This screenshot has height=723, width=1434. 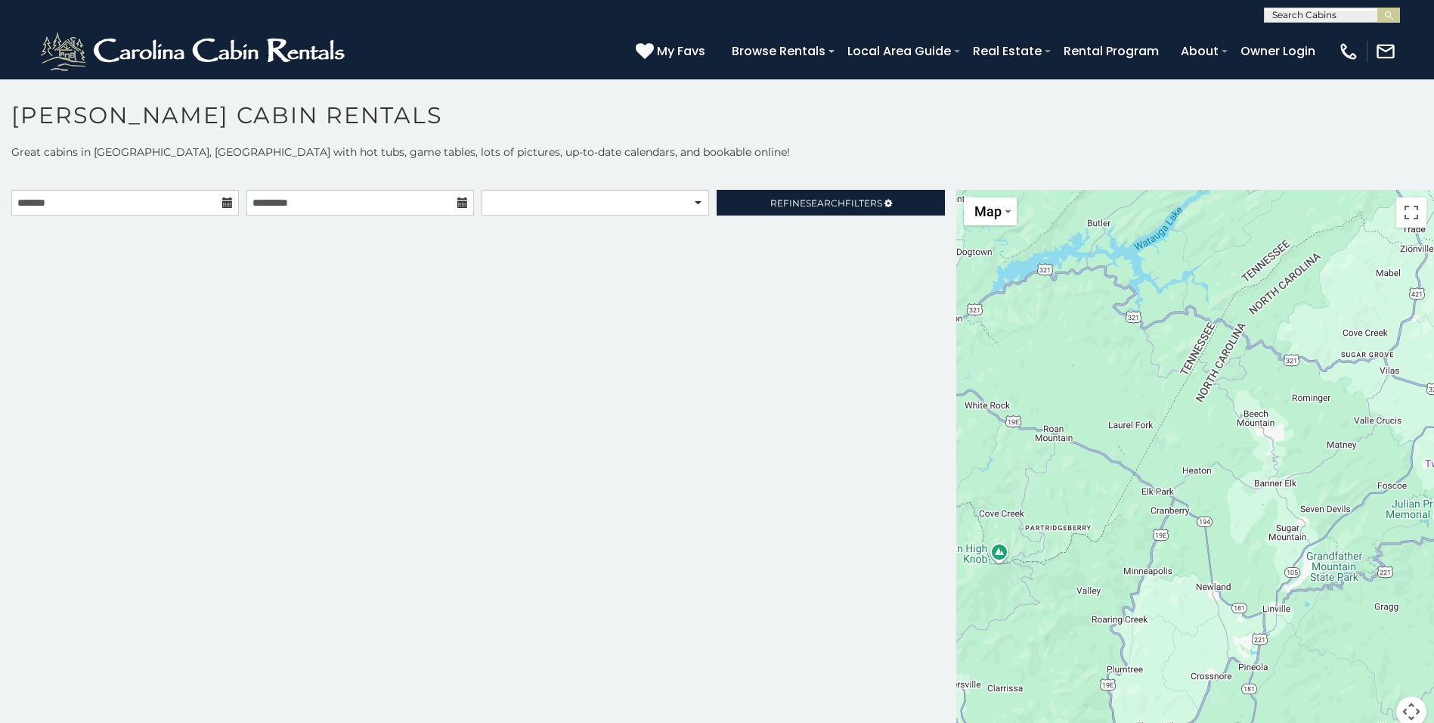 What do you see at coordinates (1277, 51) in the screenshot?
I see `a: Owner Login` at bounding box center [1277, 51].